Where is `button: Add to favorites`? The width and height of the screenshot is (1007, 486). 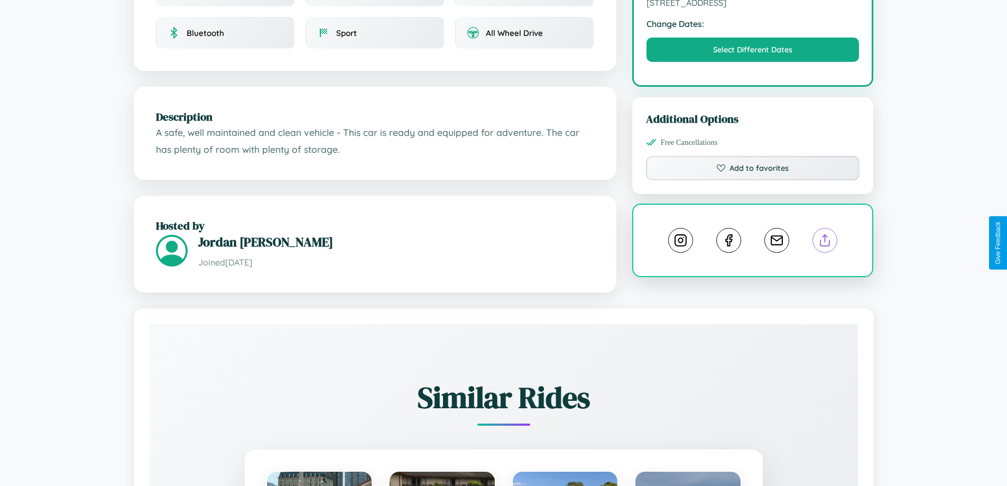
button: Add to favorites is located at coordinates (752, 168).